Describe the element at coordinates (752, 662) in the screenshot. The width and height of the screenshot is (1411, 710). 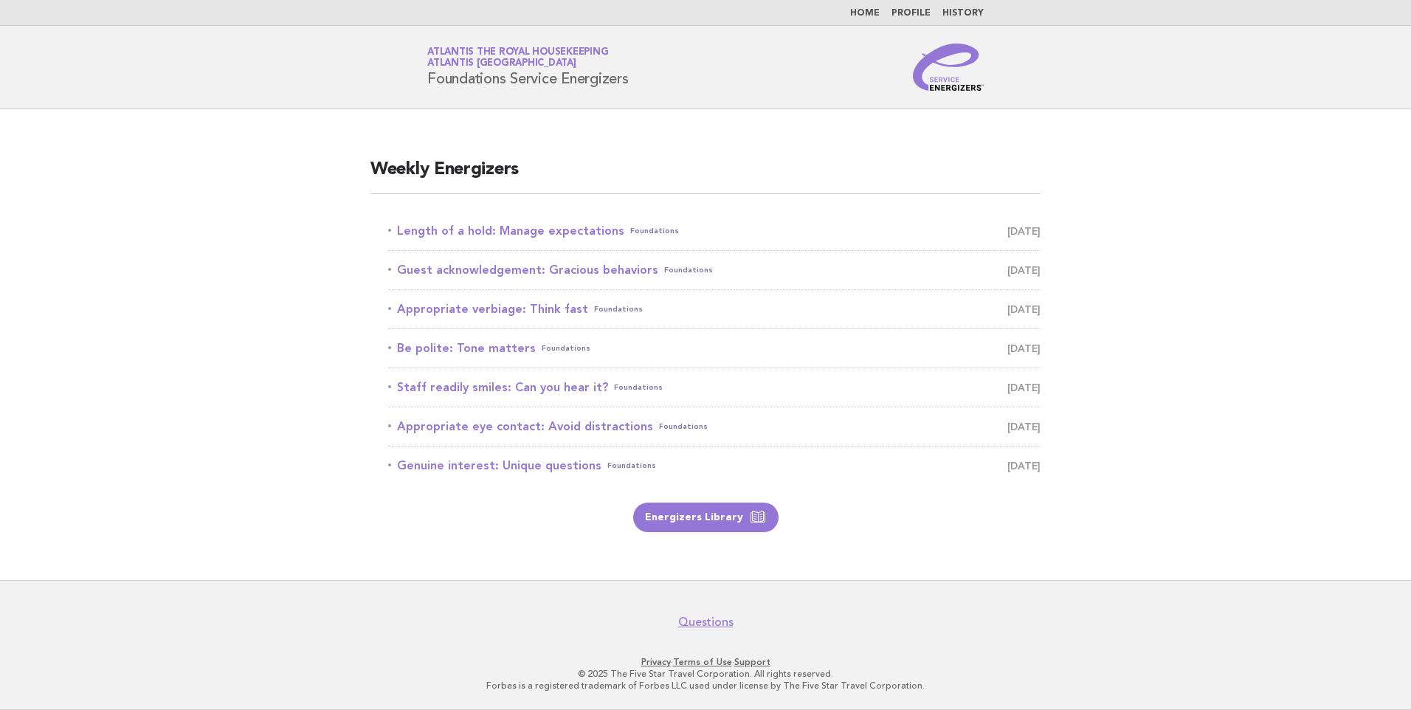
I see `a: Support` at that location.